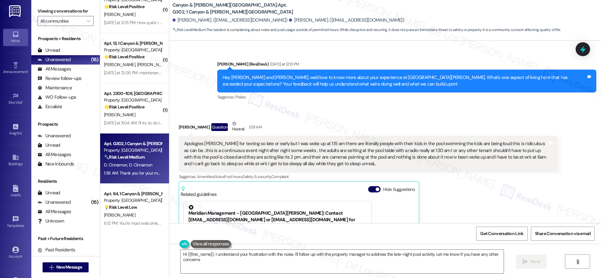  Describe the element at coordinates (219, 176) in the screenshot. I see `span: Noise ,` at that location.